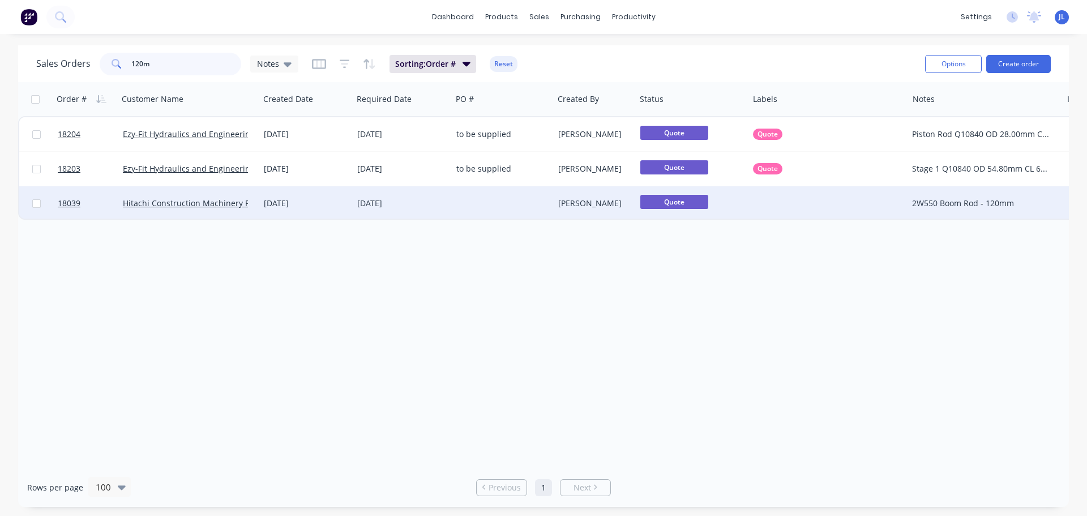 The height and width of the screenshot is (516, 1087). I want to click on div: settings, so click(976, 17).